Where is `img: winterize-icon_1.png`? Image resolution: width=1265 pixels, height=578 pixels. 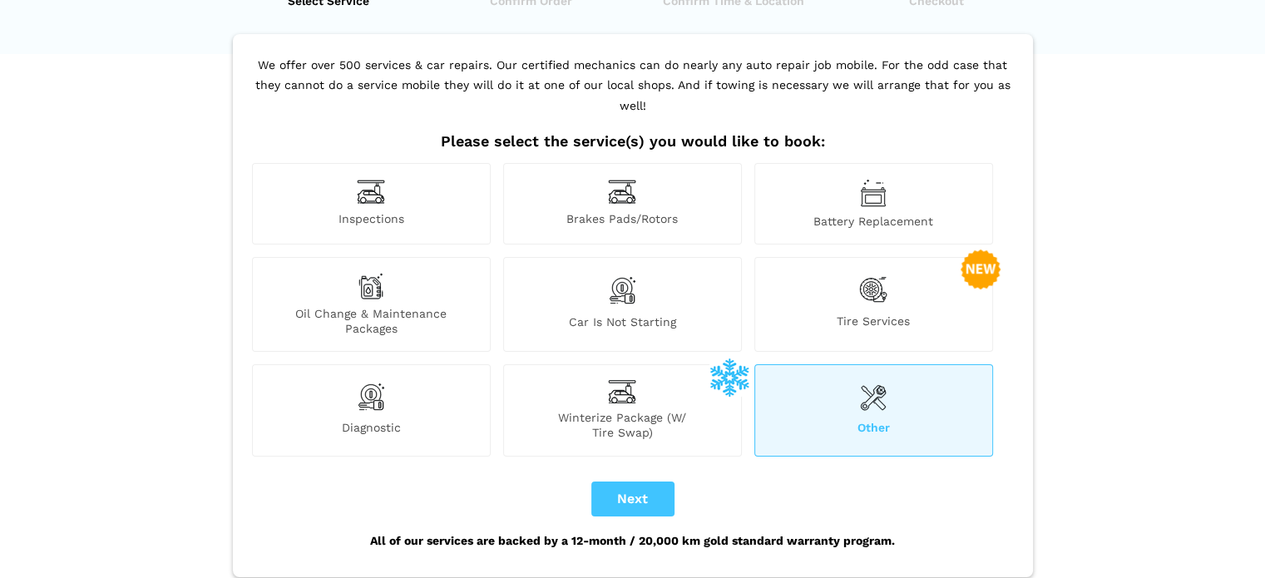
img: winterize-icon_1.png is located at coordinates (729, 377).